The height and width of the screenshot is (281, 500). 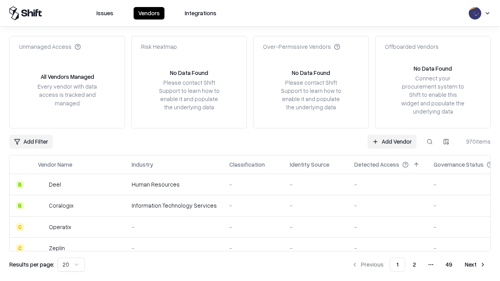 I want to click on button: Add Filter, so click(x=31, y=142).